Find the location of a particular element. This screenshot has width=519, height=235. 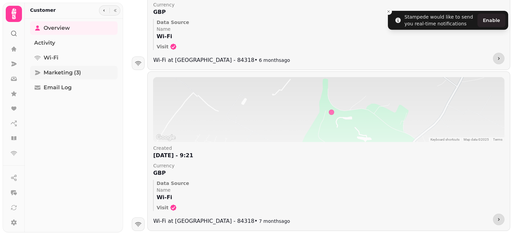

nav: Tabs is located at coordinates (74, 125).